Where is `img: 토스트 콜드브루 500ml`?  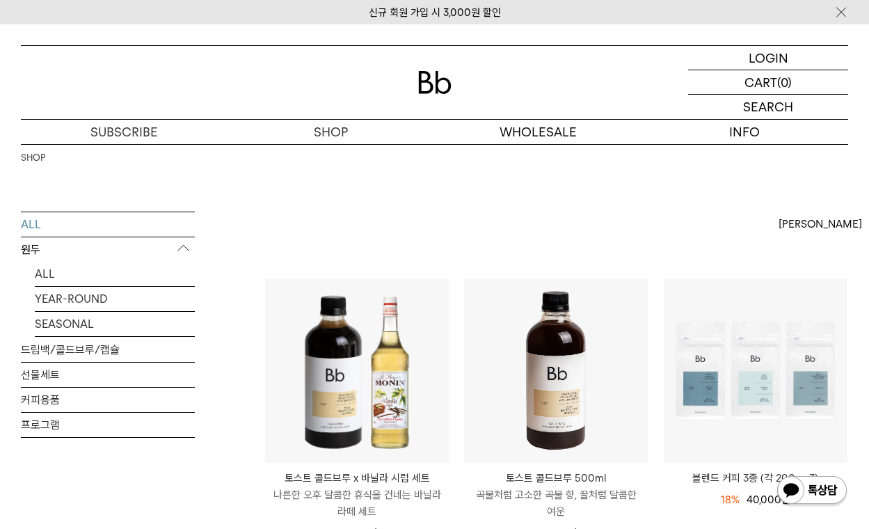 img: 토스트 콜드브루 500ml is located at coordinates (556, 371).